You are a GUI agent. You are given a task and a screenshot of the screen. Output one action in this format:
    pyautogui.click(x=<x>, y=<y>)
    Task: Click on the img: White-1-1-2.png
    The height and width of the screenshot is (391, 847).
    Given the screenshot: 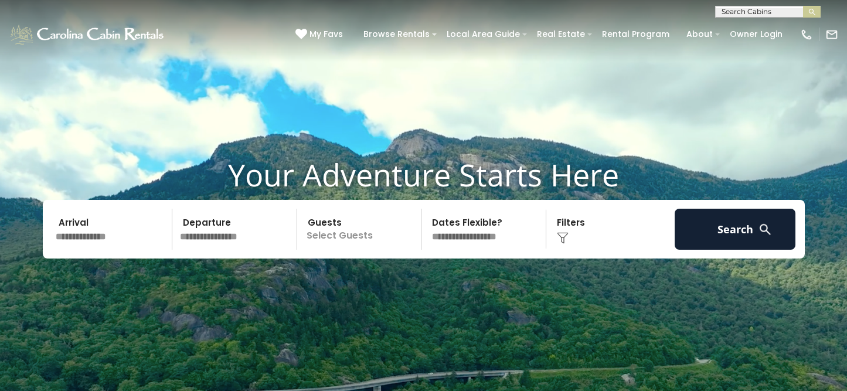 What is the action you would take?
    pyautogui.click(x=88, y=35)
    